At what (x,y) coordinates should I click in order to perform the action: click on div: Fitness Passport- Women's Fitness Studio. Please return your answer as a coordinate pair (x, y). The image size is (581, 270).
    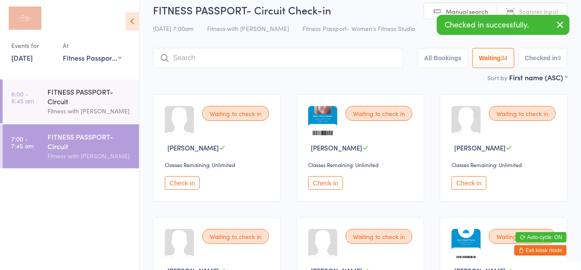
    Looking at the image, I should click on (92, 58).